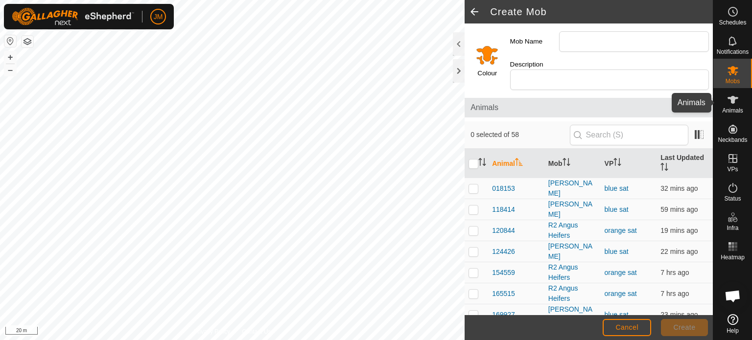 This screenshot has width=752, height=340. Describe the element at coordinates (679, 231) in the screenshot. I see `span: 21 Sept 2025, 6:49 am` at that location.